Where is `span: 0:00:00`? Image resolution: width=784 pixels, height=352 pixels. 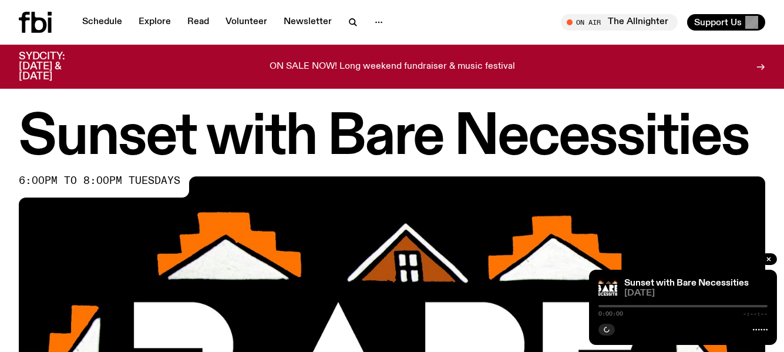
span: 0:00:00 is located at coordinates (611, 314).